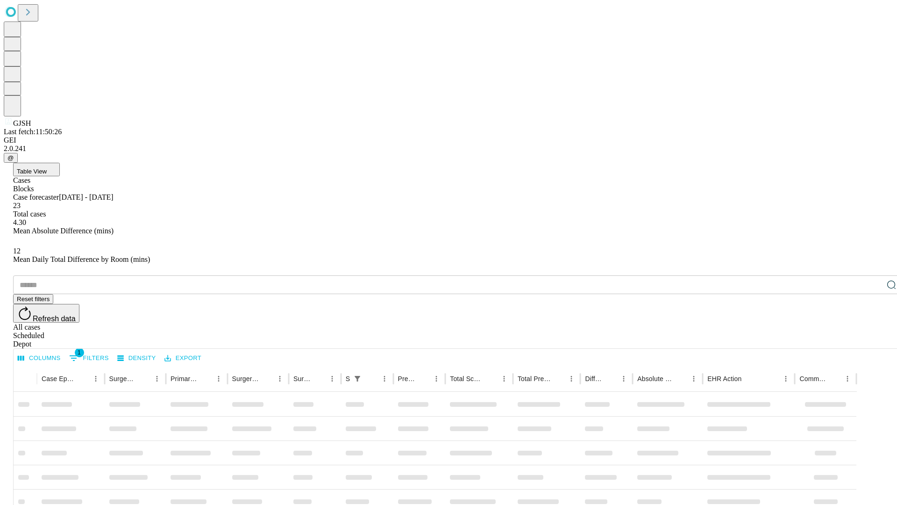  What do you see at coordinates (54, 318) in the screenshot?
I see `span: Refresh data` at bounding box center [54, 318].